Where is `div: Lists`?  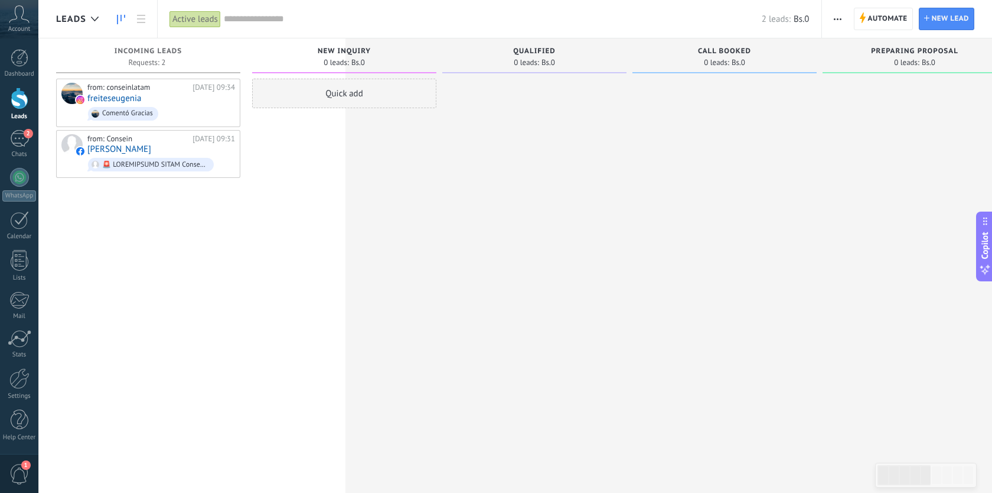 div: Lists is located at coordinates (19, 278).